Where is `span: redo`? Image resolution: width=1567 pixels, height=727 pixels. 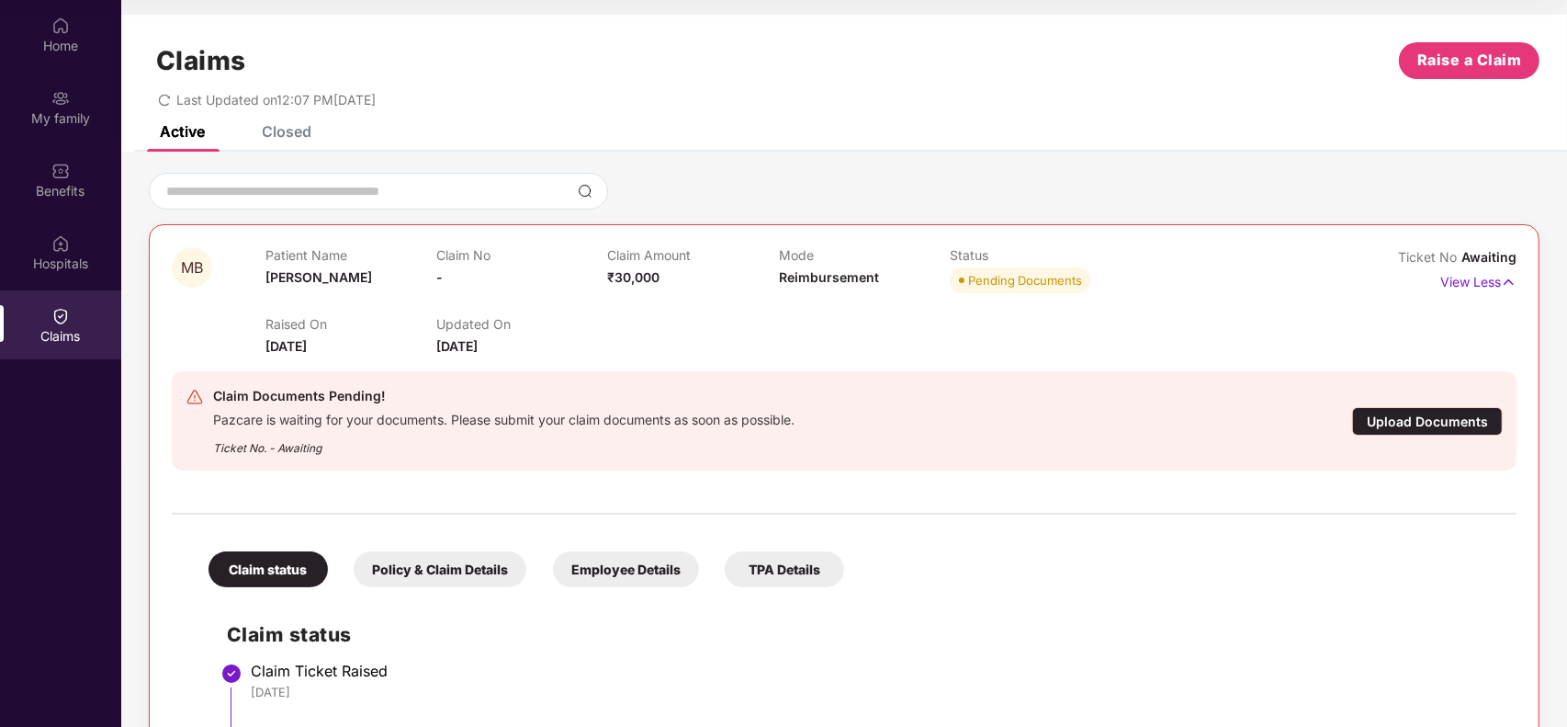 span: redo is located at coordinates (164, 99).